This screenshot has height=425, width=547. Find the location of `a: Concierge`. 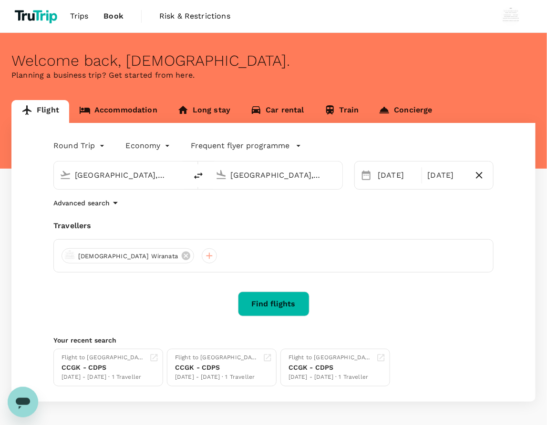

a: Concierge is located at coordinates (405, 112).